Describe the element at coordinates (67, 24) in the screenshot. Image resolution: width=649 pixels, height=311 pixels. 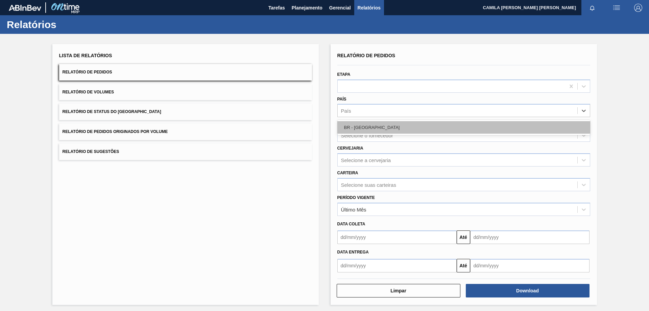
I see `h1: Relatórios` at that location.